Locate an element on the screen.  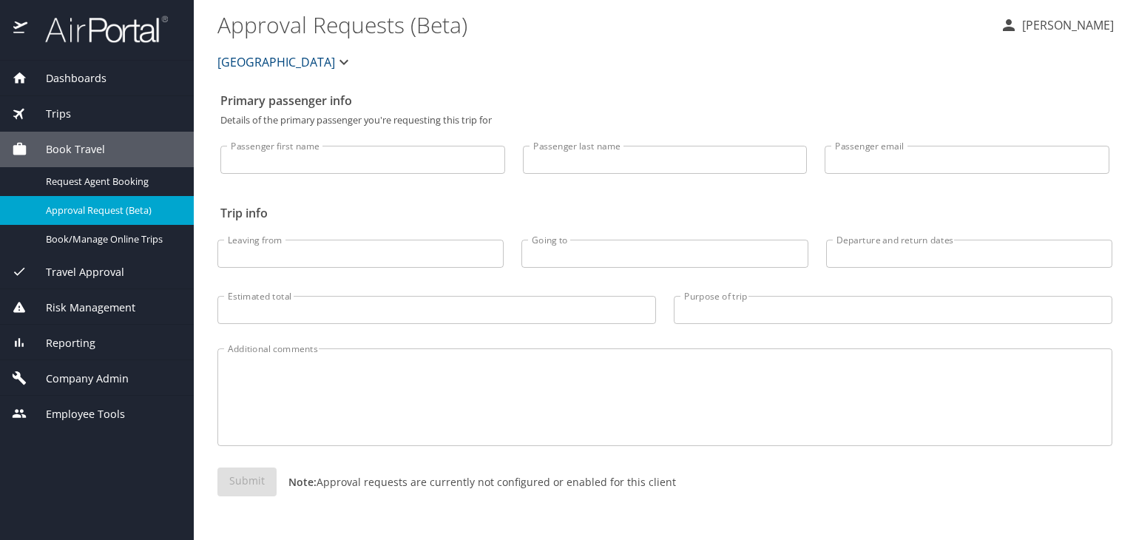
span: Company Admin is located at coordinates (78, 379).